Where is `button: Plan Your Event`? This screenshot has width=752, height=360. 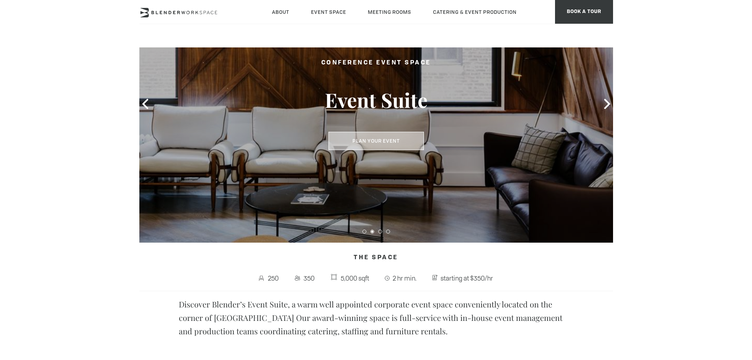
button: Plan Your Event is located at coordinates (376, 141).